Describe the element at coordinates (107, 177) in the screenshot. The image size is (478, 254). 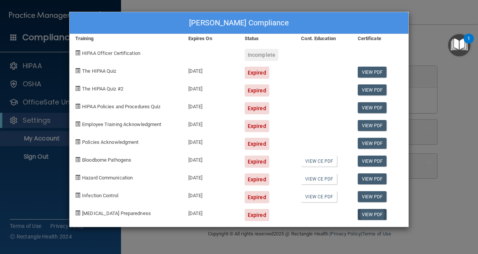
I see `span: Hazard Communication` at that location.